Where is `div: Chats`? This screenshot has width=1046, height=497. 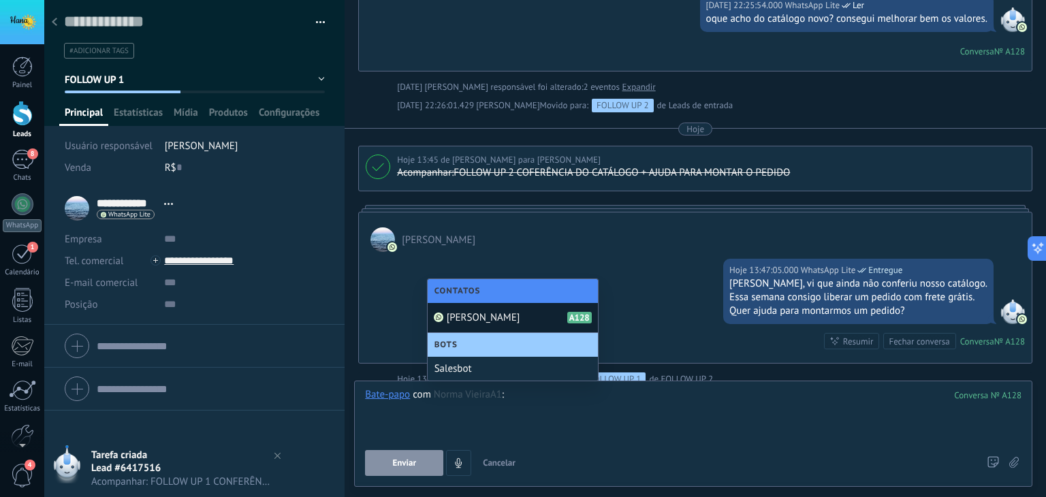
div: Chats is located at coordinates (22, 178).